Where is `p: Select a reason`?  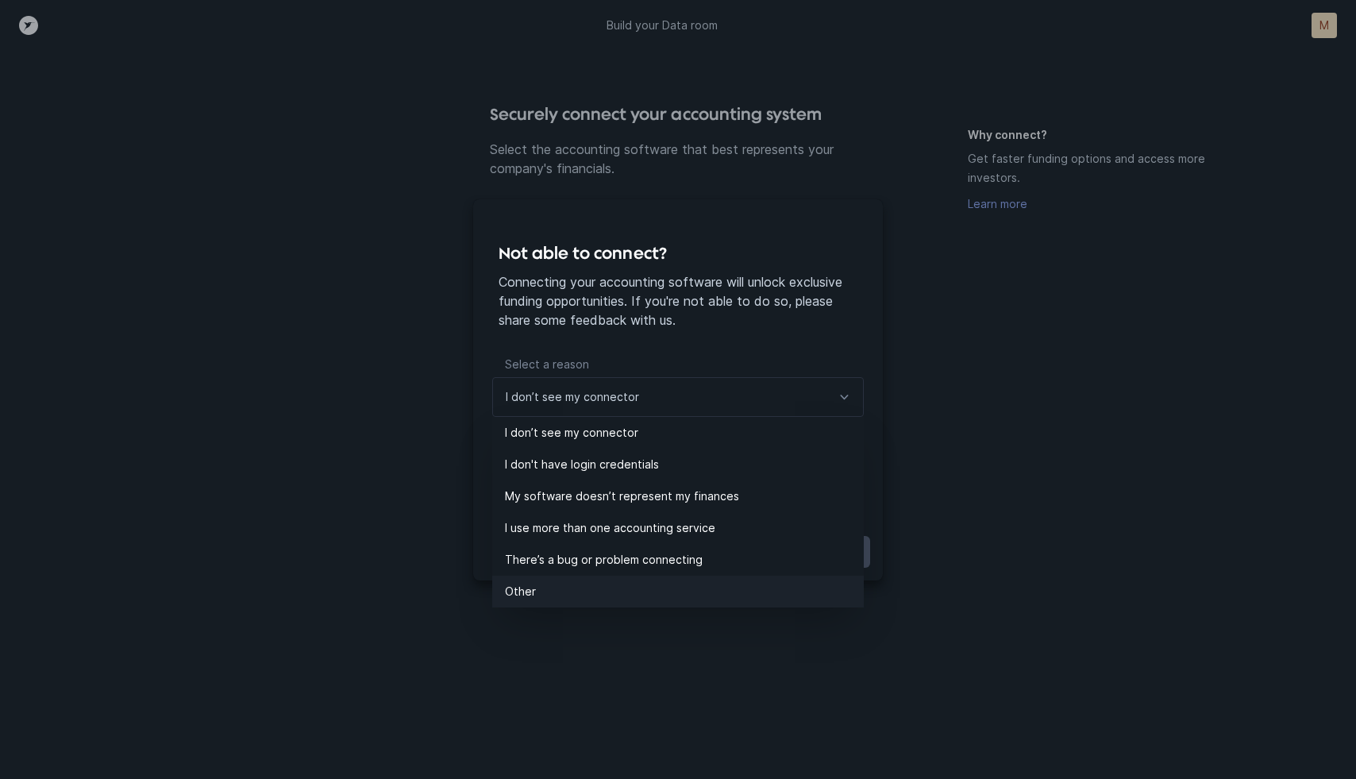 p: Select a reason is located at coordinates (678, 366).